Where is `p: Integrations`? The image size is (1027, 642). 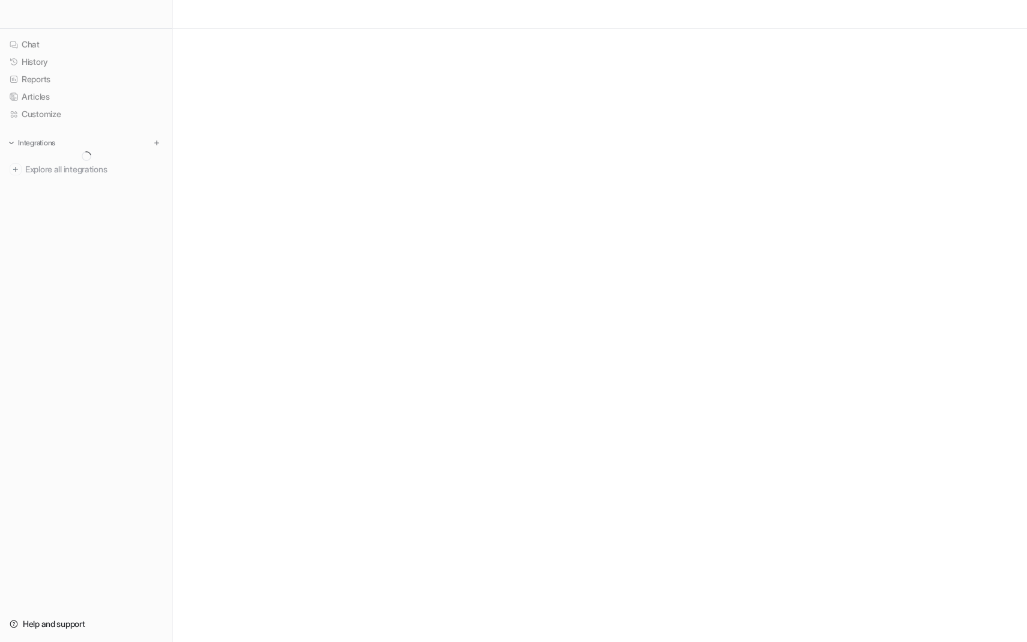
p: Integrations is located at coordinates (37, 143).